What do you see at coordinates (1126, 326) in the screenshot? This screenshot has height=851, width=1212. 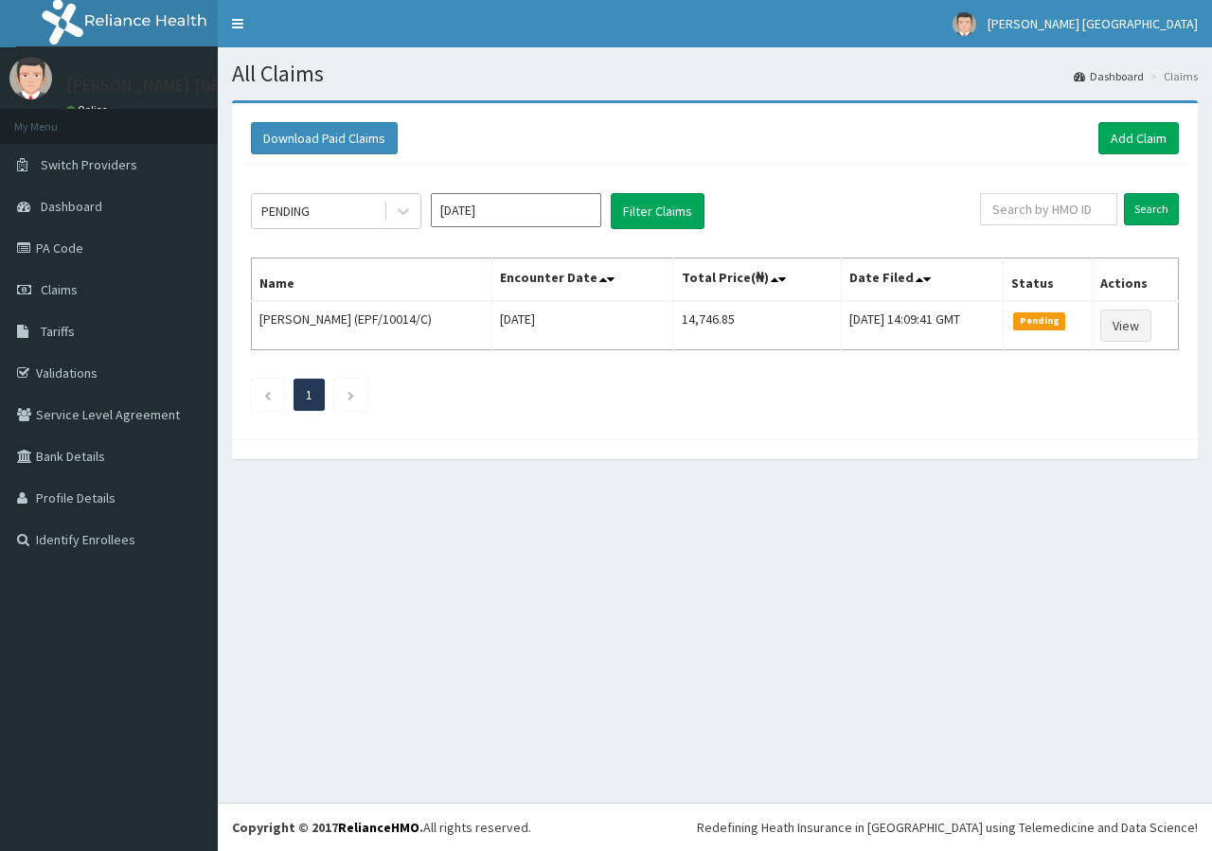 I see `a: View` at bounding box center [1126, 326].